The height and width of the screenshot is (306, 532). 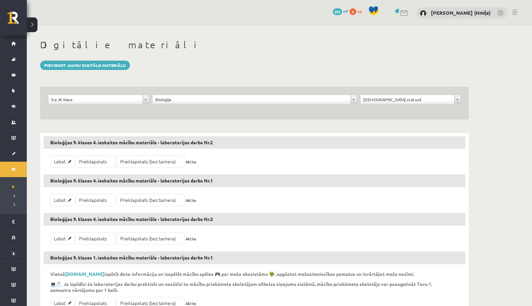 What do you see at coordinates (251, 99) in the screenshot?
I see `span: Bioloģija` at bounding box center [251, 99].